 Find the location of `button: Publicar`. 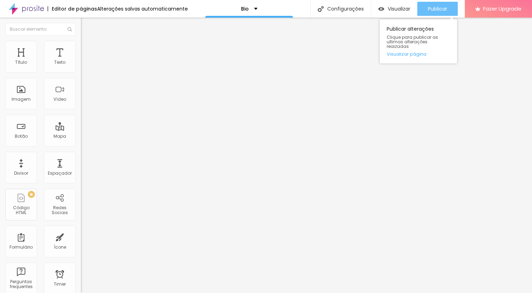

button: Publicar is located at coordinates (437, 9).